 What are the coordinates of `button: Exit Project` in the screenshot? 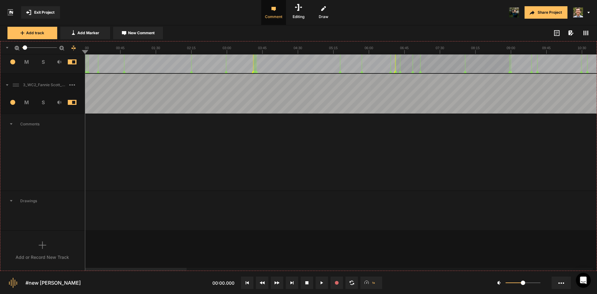 It's located at (40, 12).